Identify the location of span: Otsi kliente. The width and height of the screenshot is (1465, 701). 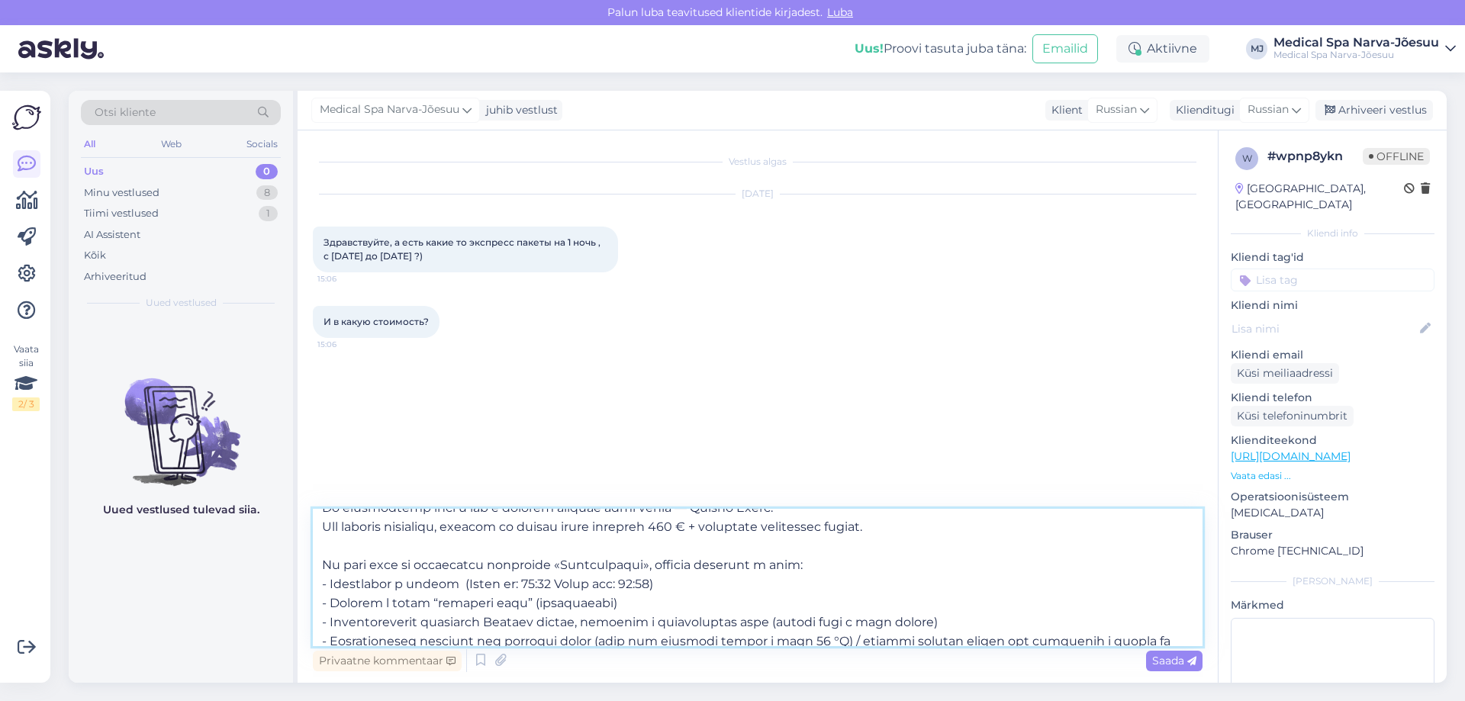
(125, 112).